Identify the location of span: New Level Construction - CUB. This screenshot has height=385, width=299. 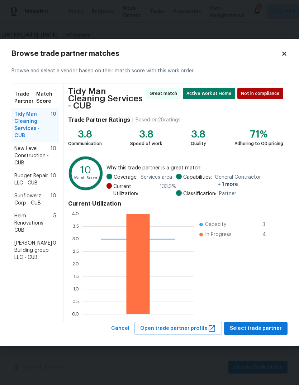
(32, 156).